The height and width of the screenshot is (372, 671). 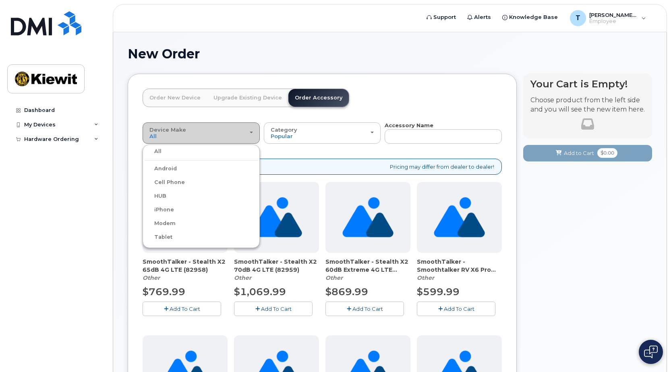 I want to click on div: Pricing may differ from dealer to dealer!, so click(x=322, y=167).